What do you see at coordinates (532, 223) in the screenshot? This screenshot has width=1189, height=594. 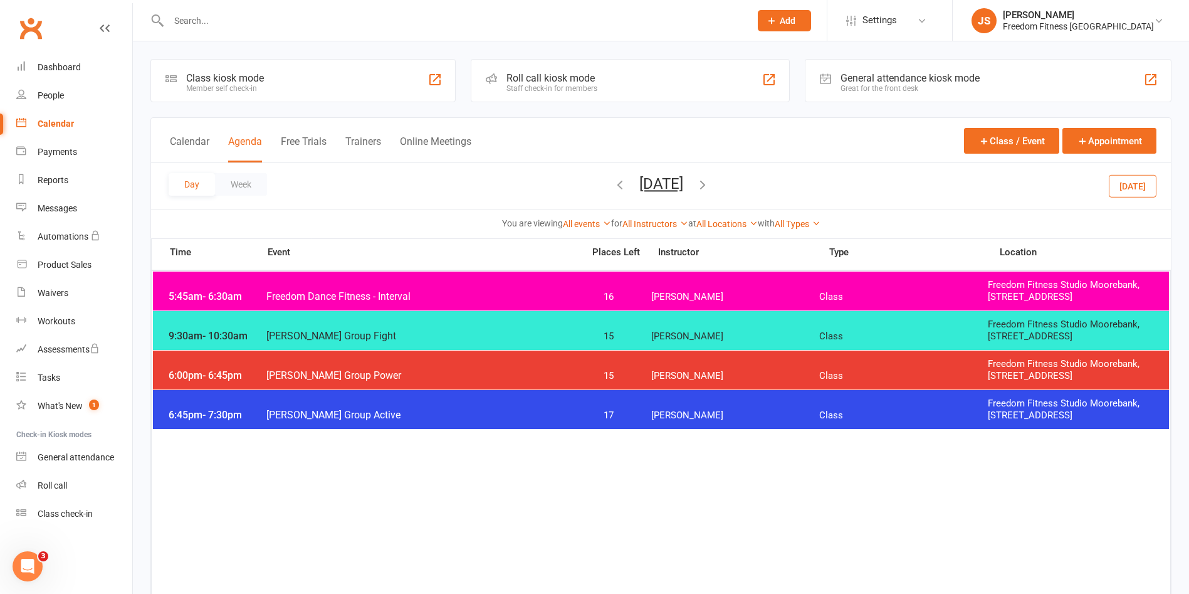 I see `strong: You are viewing` at bounding box center [532, 223].